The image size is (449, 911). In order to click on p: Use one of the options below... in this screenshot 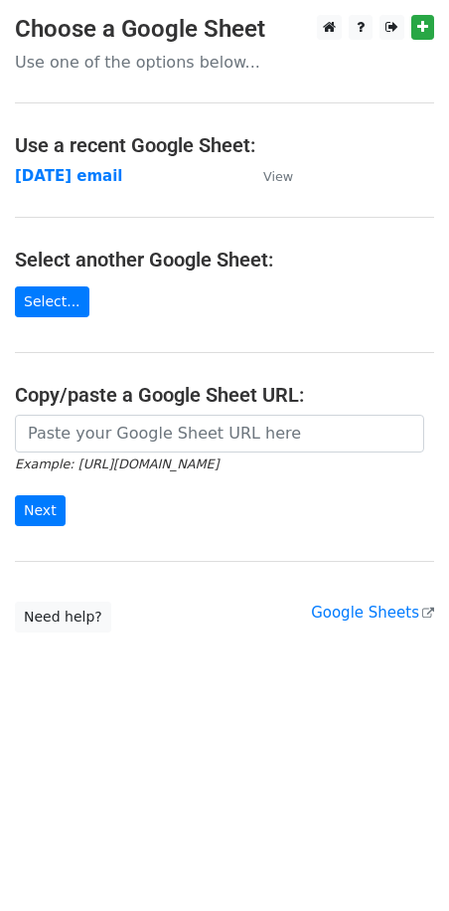, I will do `click(225, 62)`.